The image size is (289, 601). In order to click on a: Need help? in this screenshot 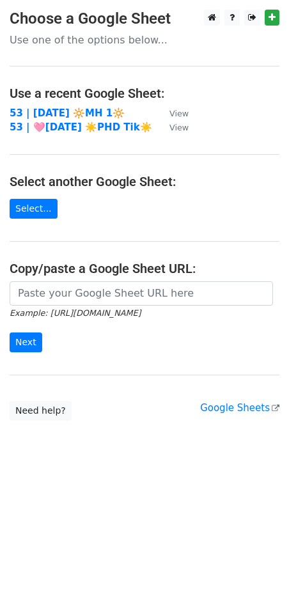, I will do `click(40, 410)`.